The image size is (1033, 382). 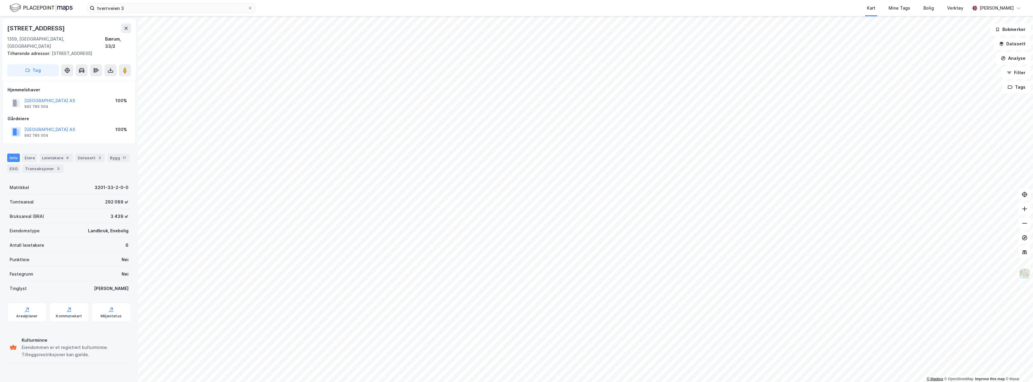 What do you see at coordinates (111, 316) in the screenshot?
I see `div: Miljøstatus` at bounding box center [111, 316].